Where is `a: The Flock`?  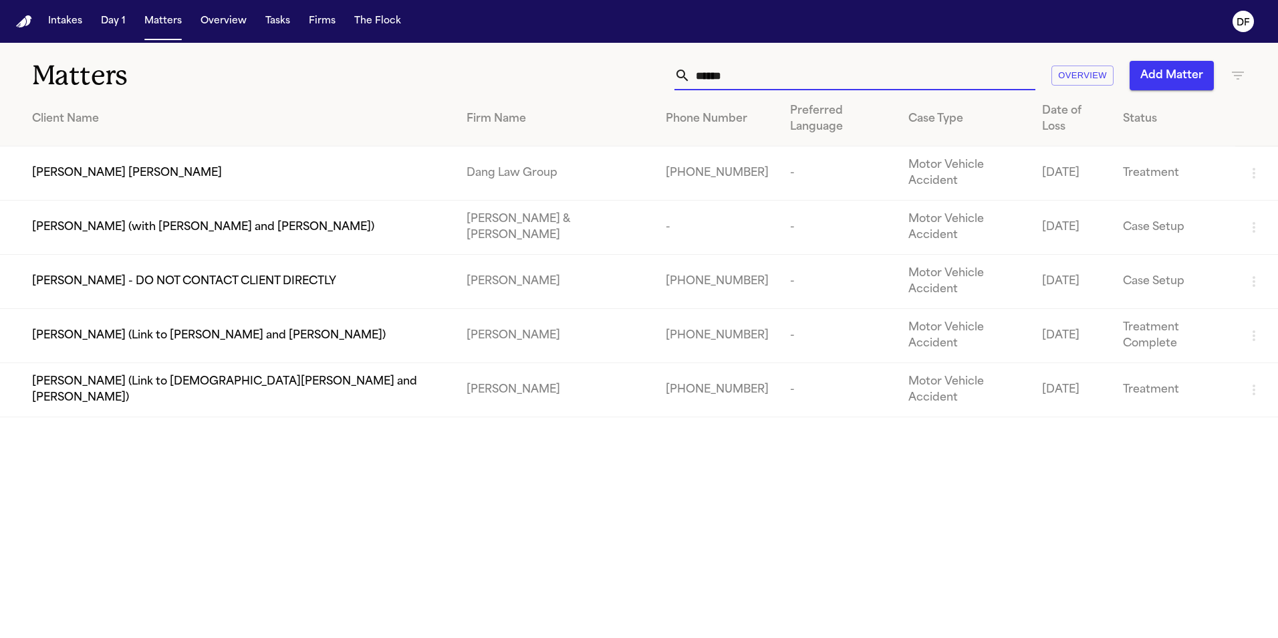 a: The Flock is located at coordinates (378, 21).